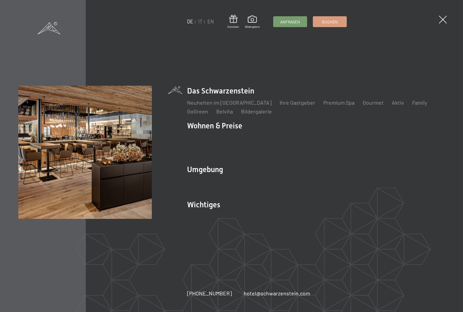 This screenshot has height=312, width=463. Describe the element at coordinates (233, 27) in the screenshot. I see `span: Gutschein` at that location.